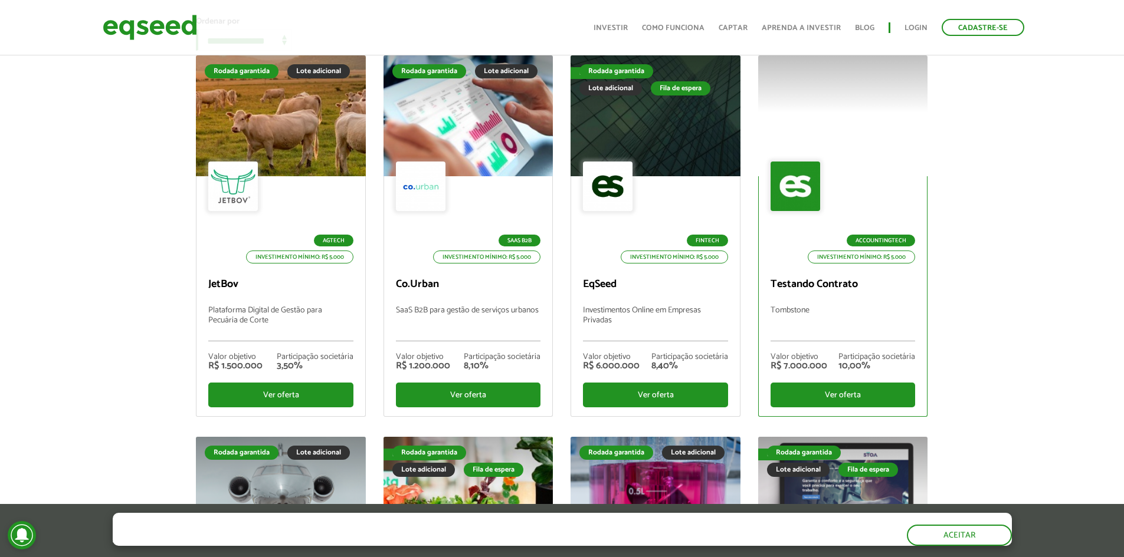 The width and height of the screenshot is (1124, 557). I want to click on p: Agtech, so click(333, 241).